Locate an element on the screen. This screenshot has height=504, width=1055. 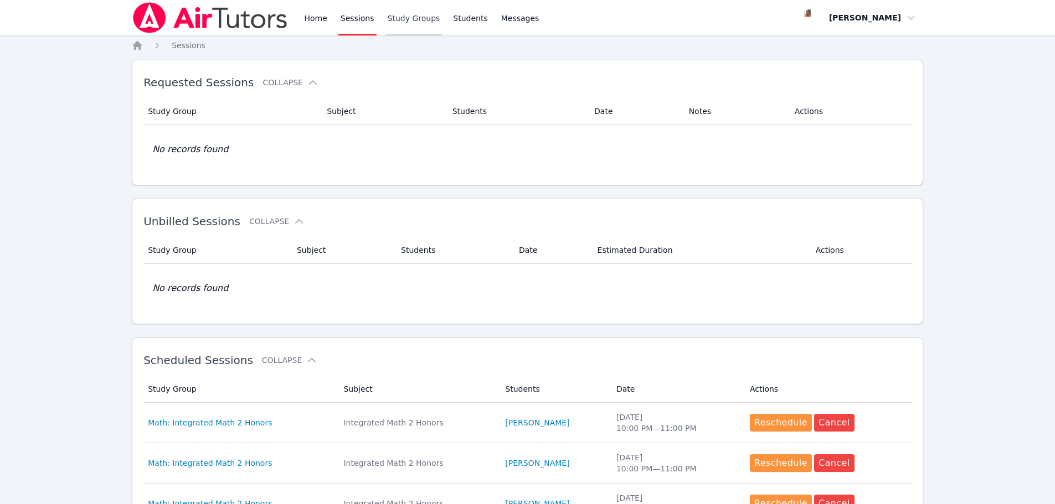
span: Scheduled Sessions is located at coordinates (198, 360).